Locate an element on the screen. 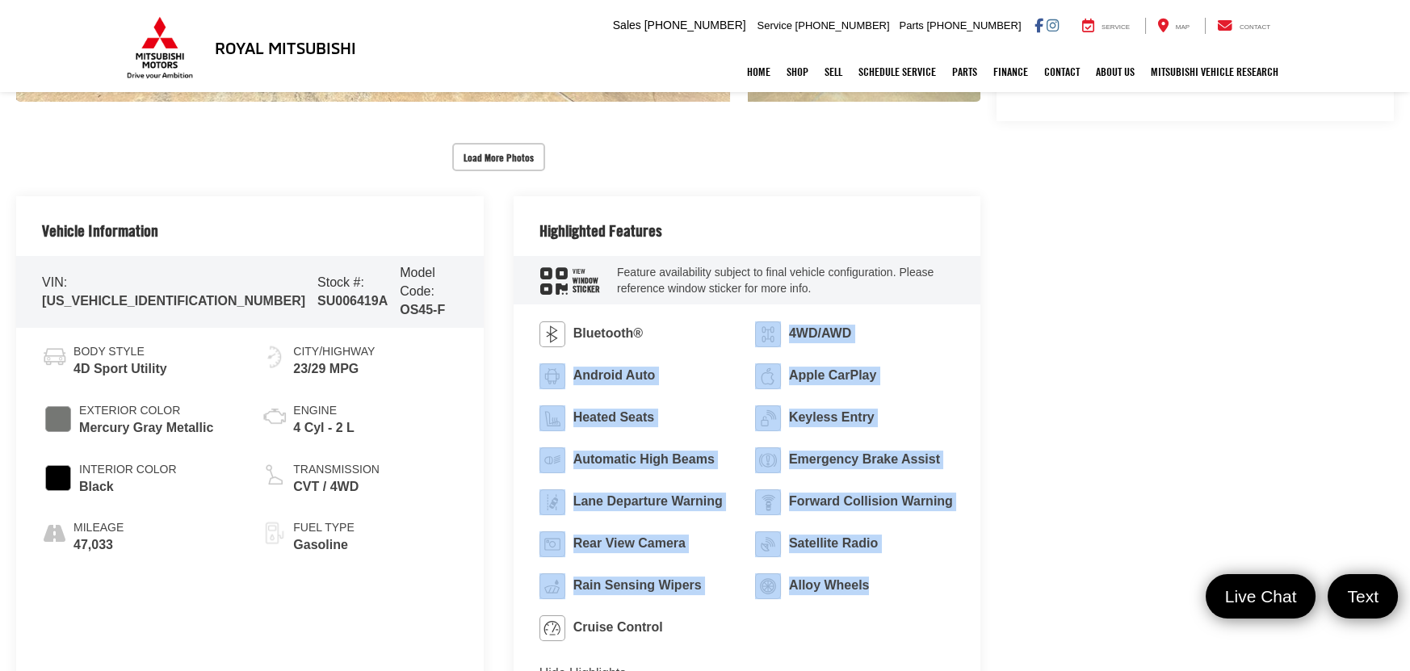 The width and height of the screenshot is (1410, 671). a: Text is located at coordinates (1363, 596).